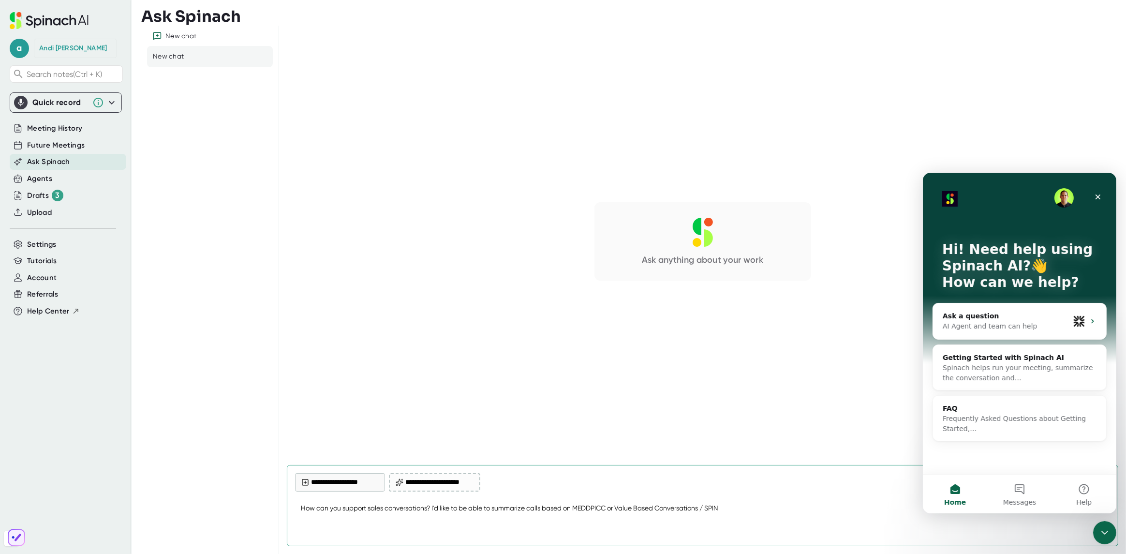 This screenshot has width=1126, height=554. What do you see at coordinates (96, 321) in the screenshot?
I see `button: Messages` at bounding box center [96, 321].